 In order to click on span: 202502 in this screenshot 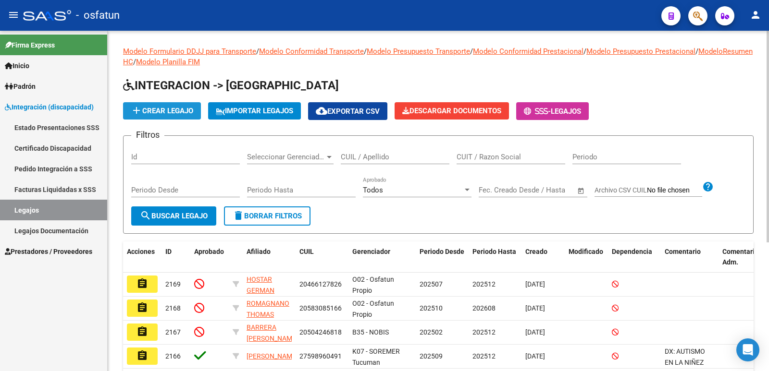, I will do `click(431, 332)`.